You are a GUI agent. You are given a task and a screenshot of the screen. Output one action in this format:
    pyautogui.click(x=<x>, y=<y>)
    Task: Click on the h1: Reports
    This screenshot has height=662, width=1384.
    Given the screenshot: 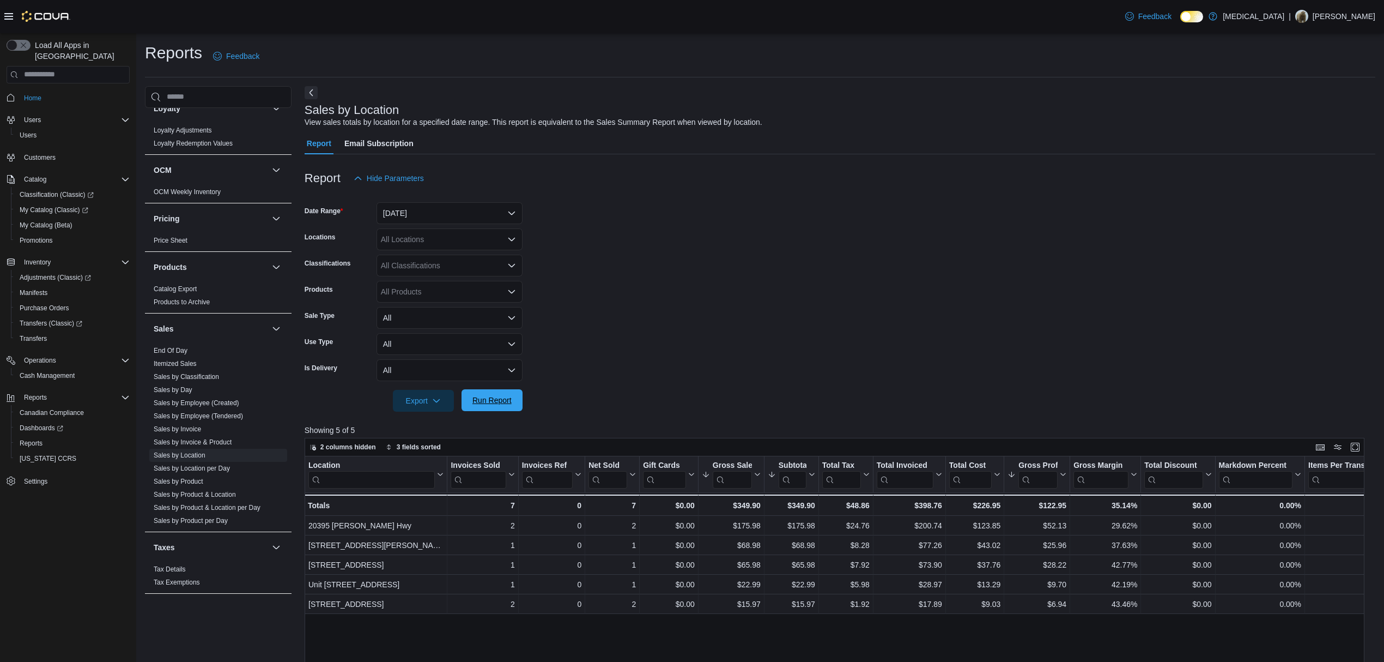 What is the action you would take?
    pyautogui.click(x=173, y=53)
    